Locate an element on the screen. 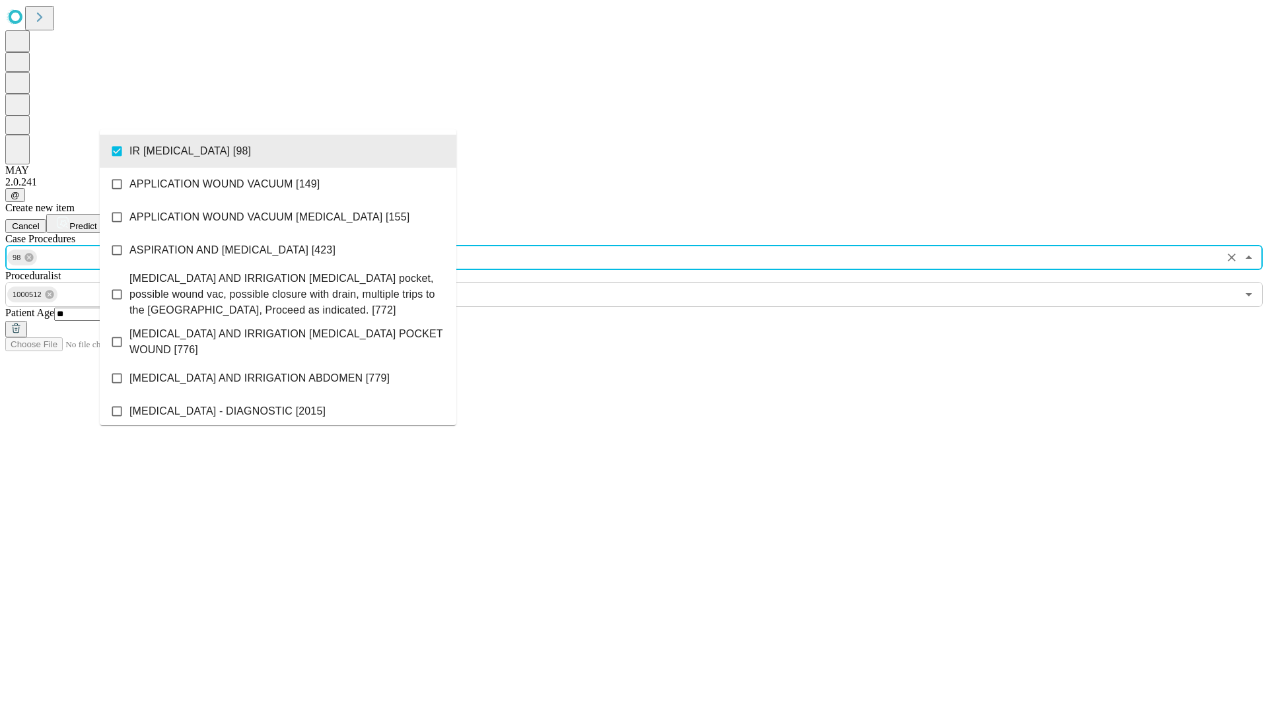 Image resolution: width=1268 pixels, height=713 pixels. span: Proceduralist is located at coordinates (33, 275).